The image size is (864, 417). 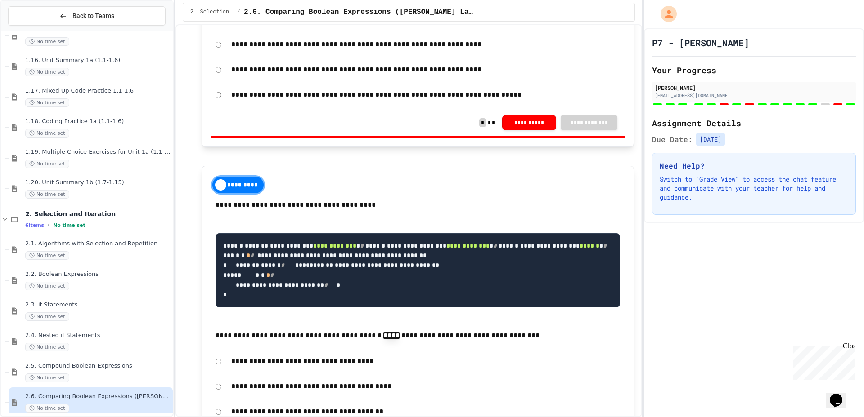 I want to click on button: Back to Teams, so click(x=87, y=16).